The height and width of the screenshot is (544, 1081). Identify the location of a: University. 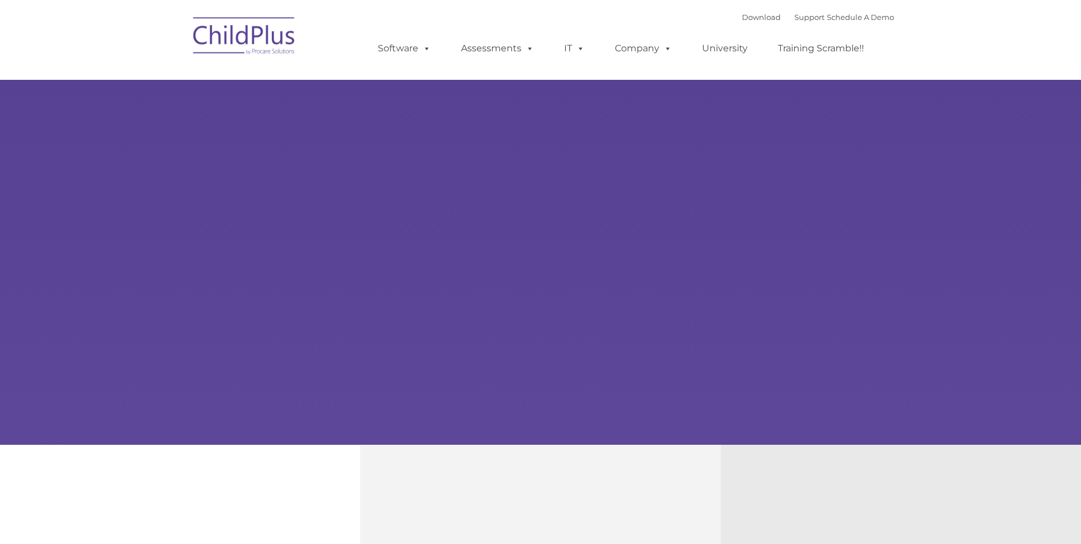
(725, 48).